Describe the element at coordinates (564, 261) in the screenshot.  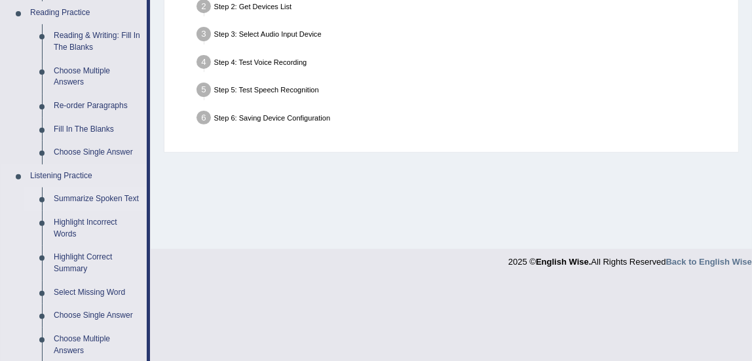
I see `strong: English Wise.` at that location.